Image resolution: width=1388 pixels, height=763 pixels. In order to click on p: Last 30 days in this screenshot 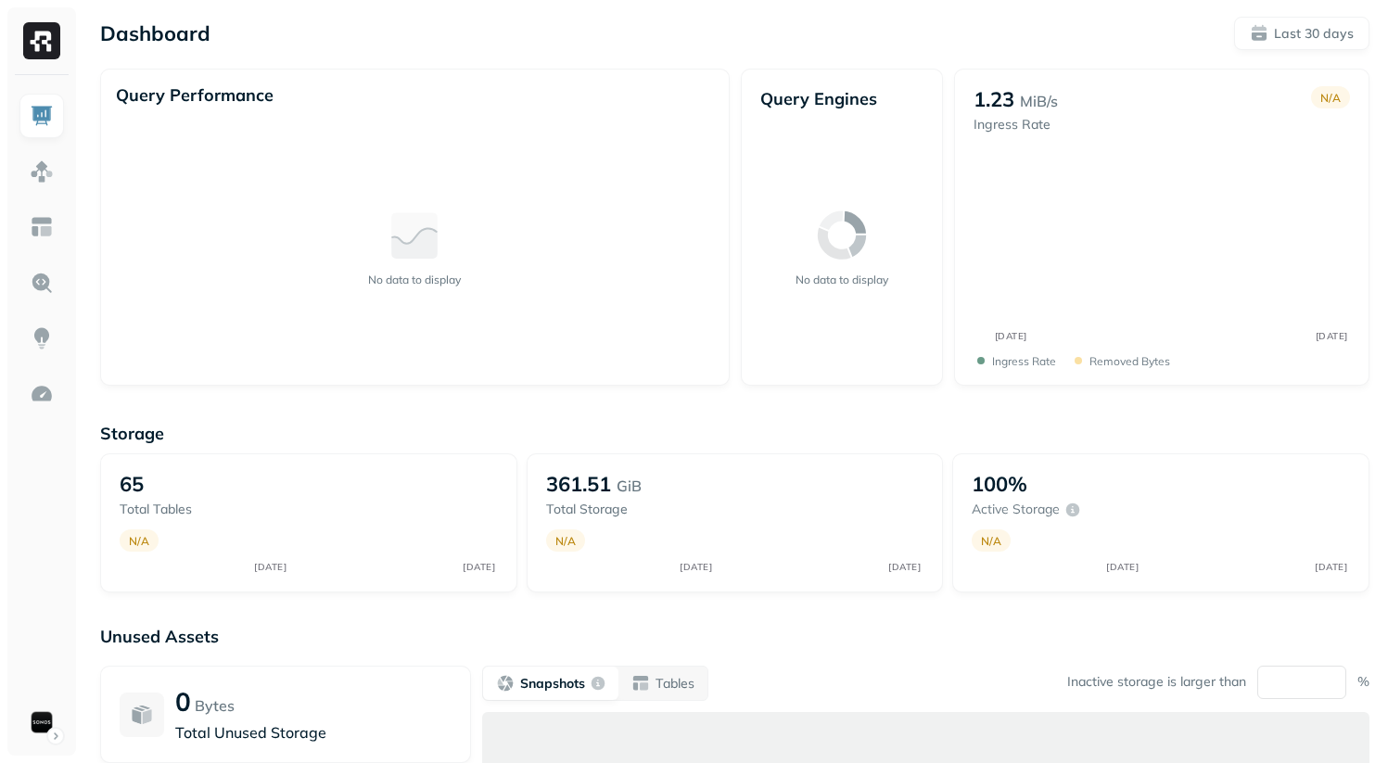, I will do `click(1314, 33)`.